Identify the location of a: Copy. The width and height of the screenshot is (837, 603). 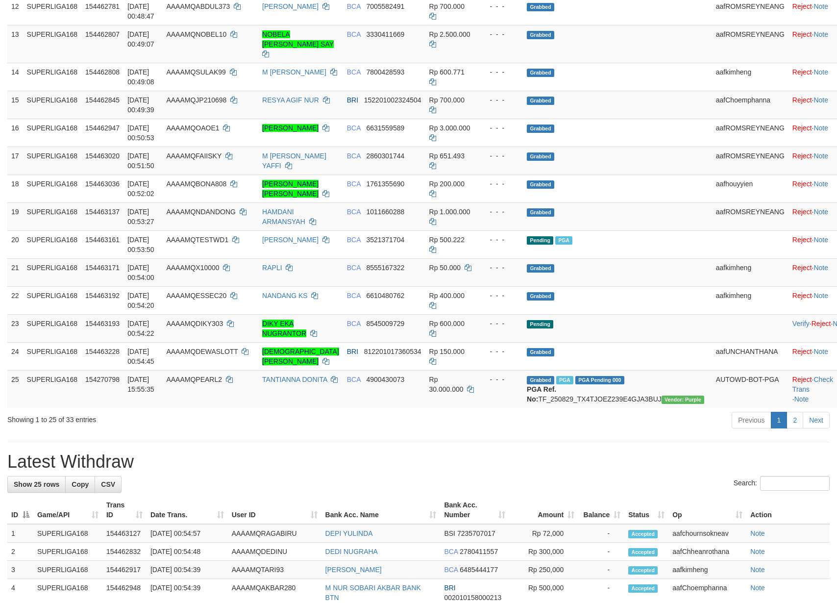
(80, 484).